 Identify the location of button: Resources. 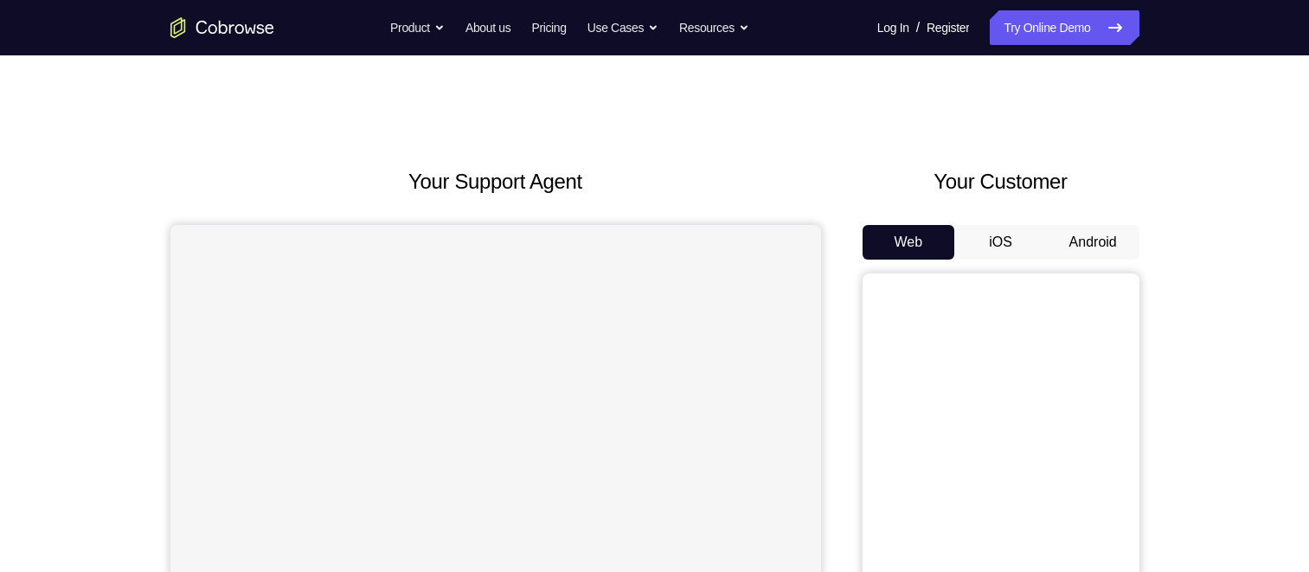
(714, 28).